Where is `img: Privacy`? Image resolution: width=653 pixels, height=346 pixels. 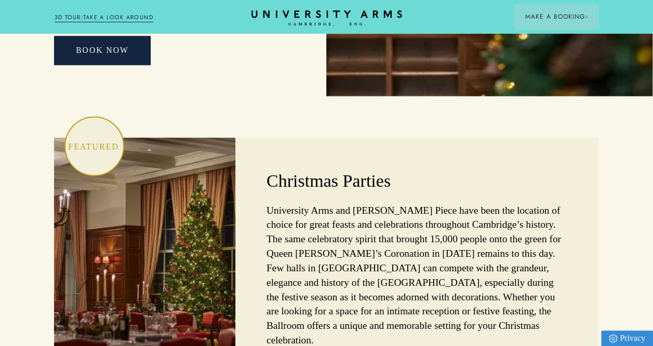 img: Privacy is located at coordinates (613, 339).